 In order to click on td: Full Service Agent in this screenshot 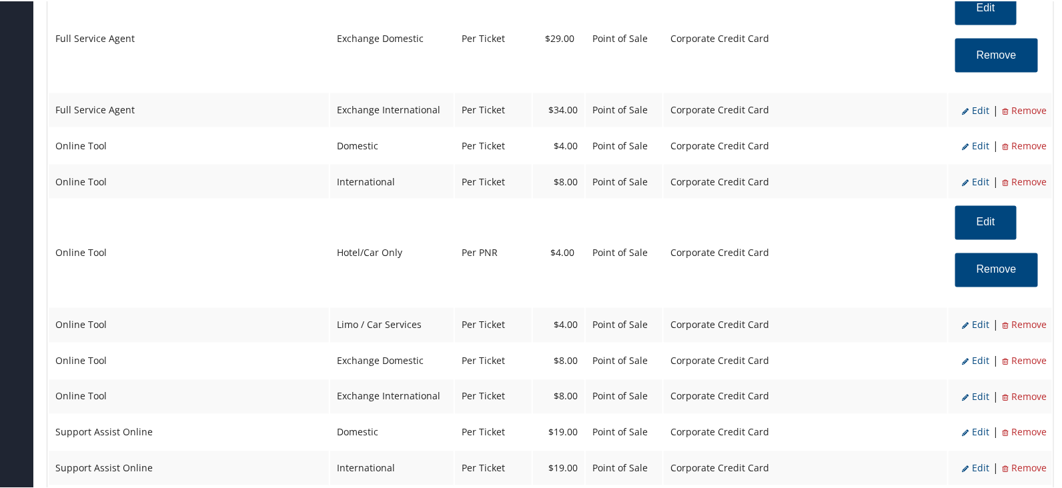, I will do `click(189, 109)`.